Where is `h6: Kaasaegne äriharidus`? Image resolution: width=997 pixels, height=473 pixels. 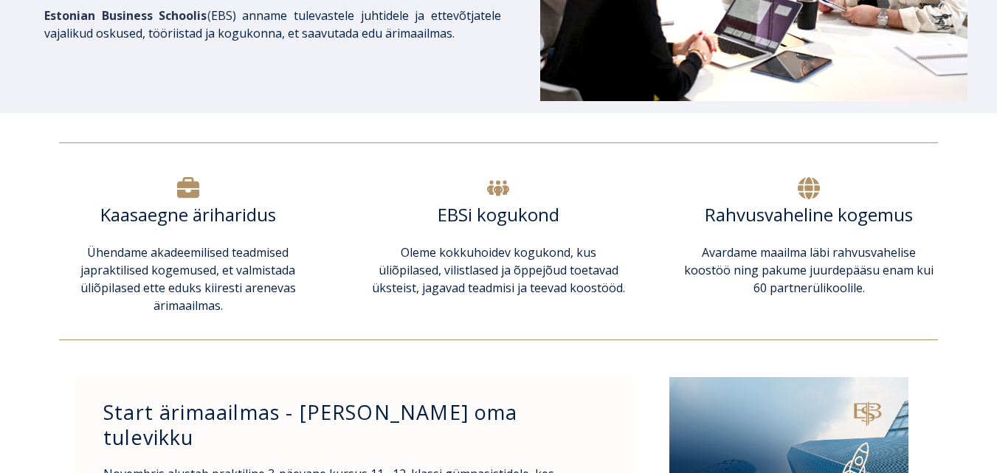 h6: Kaasaegne äriharidus is located at coordinates (187, 215).